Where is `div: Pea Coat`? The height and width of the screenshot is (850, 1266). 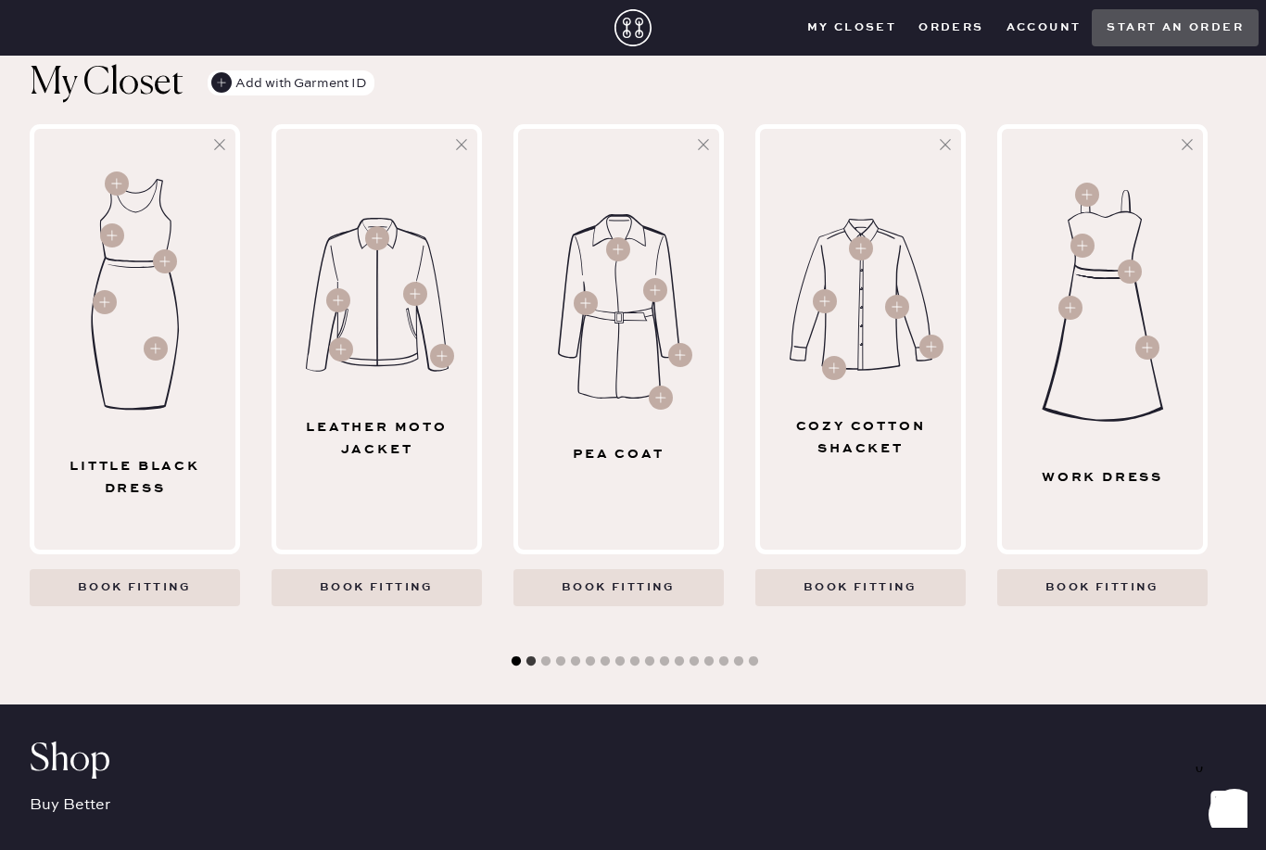 div: Pea Coat is located at coordinates (619, 454).